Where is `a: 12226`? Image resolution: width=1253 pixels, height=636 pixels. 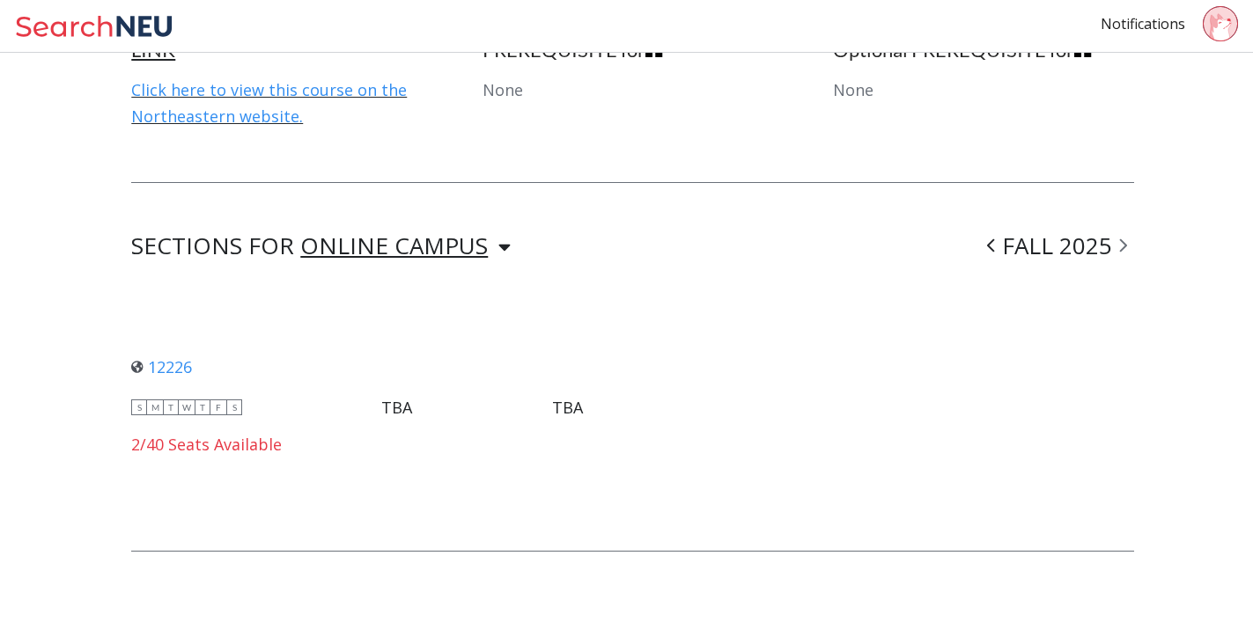
a: 12226 is located at coordinates (161, 367).